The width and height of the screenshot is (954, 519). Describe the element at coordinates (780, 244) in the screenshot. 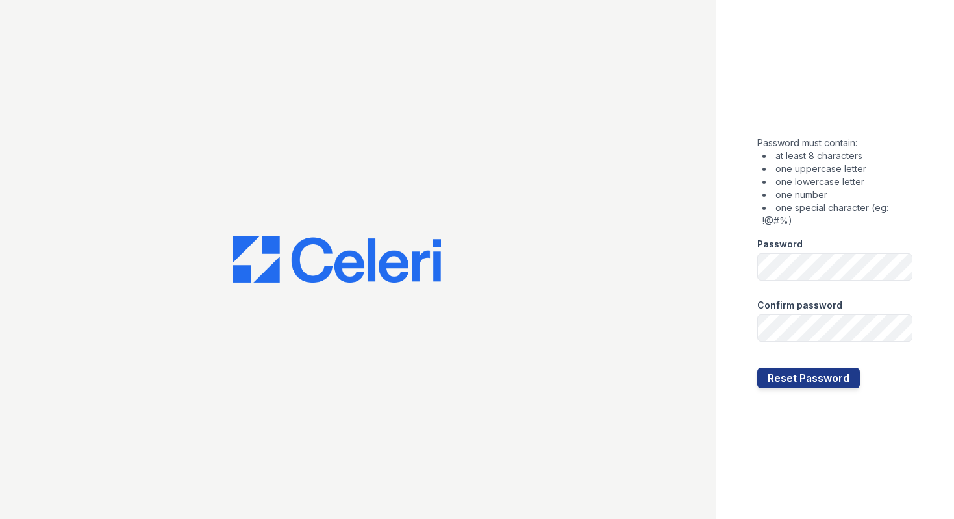

I see `label: Password` at that location.